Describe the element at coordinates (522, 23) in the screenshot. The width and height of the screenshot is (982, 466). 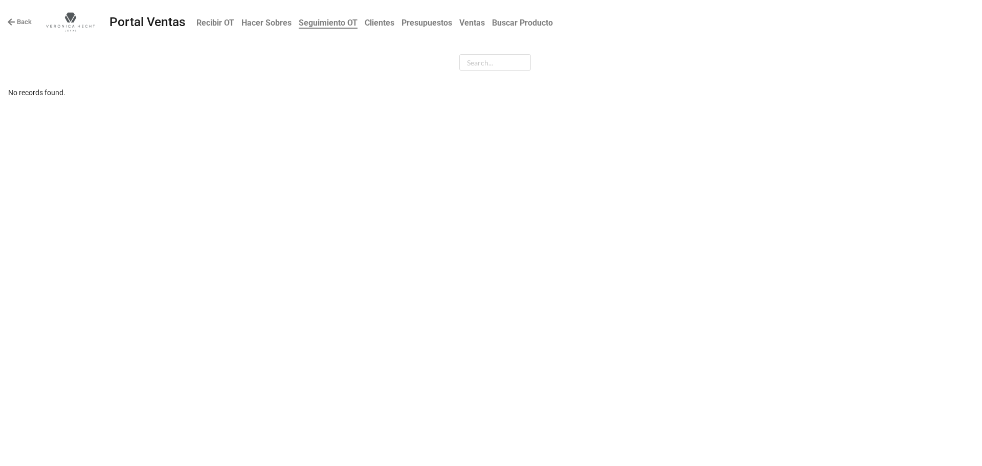
I see `a: Buscar Producto` at that location.